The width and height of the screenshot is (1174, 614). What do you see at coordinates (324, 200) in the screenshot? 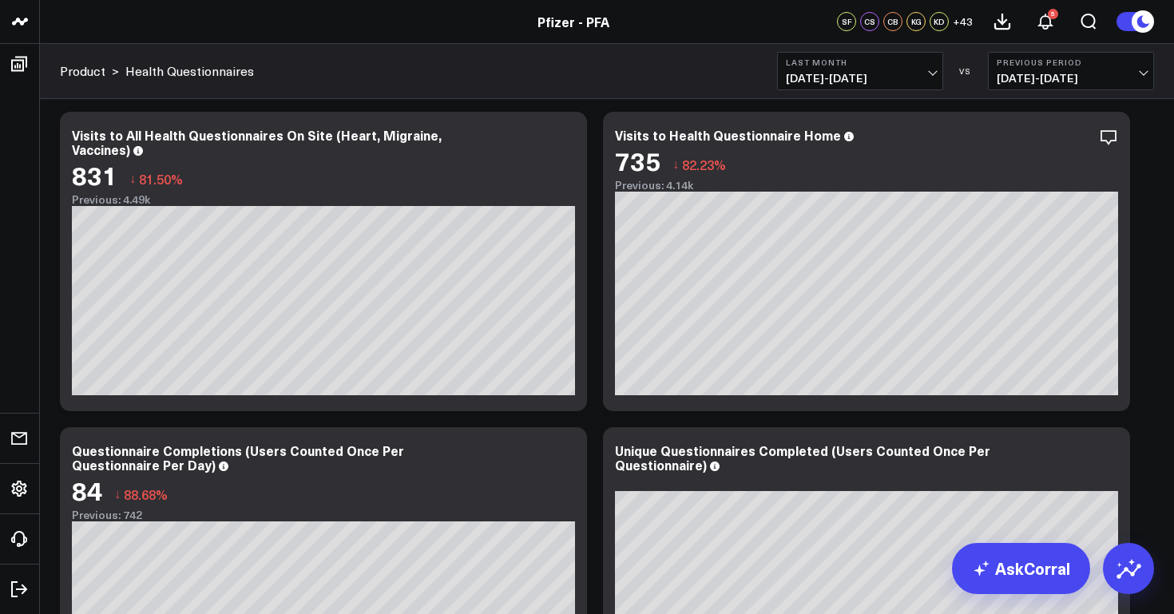
I see `div: Previous: 4.49k` at bounding box center [324, 200].